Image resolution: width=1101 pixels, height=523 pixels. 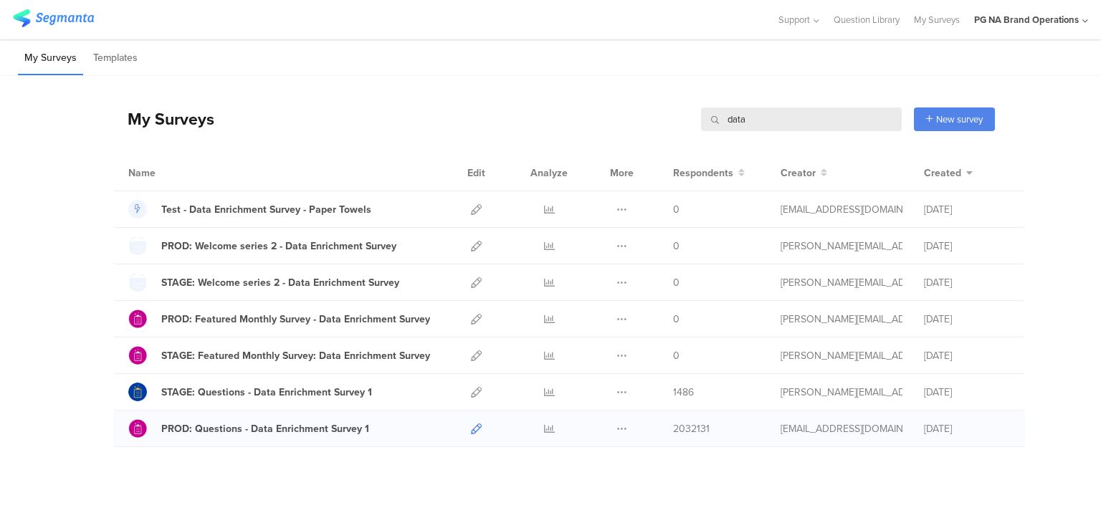 I want to click on button: Respondents, so click(x=709, y=173).